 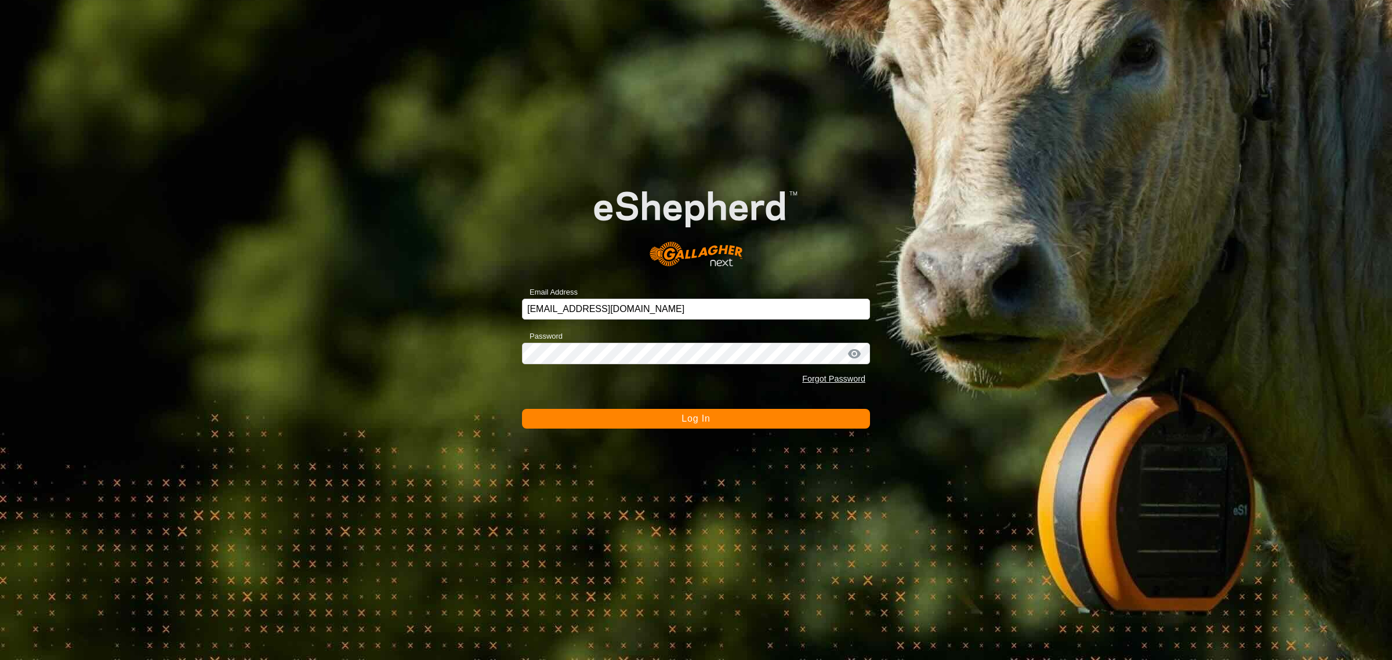 I want to click on input: Email Address, so click(x=696, y=309).